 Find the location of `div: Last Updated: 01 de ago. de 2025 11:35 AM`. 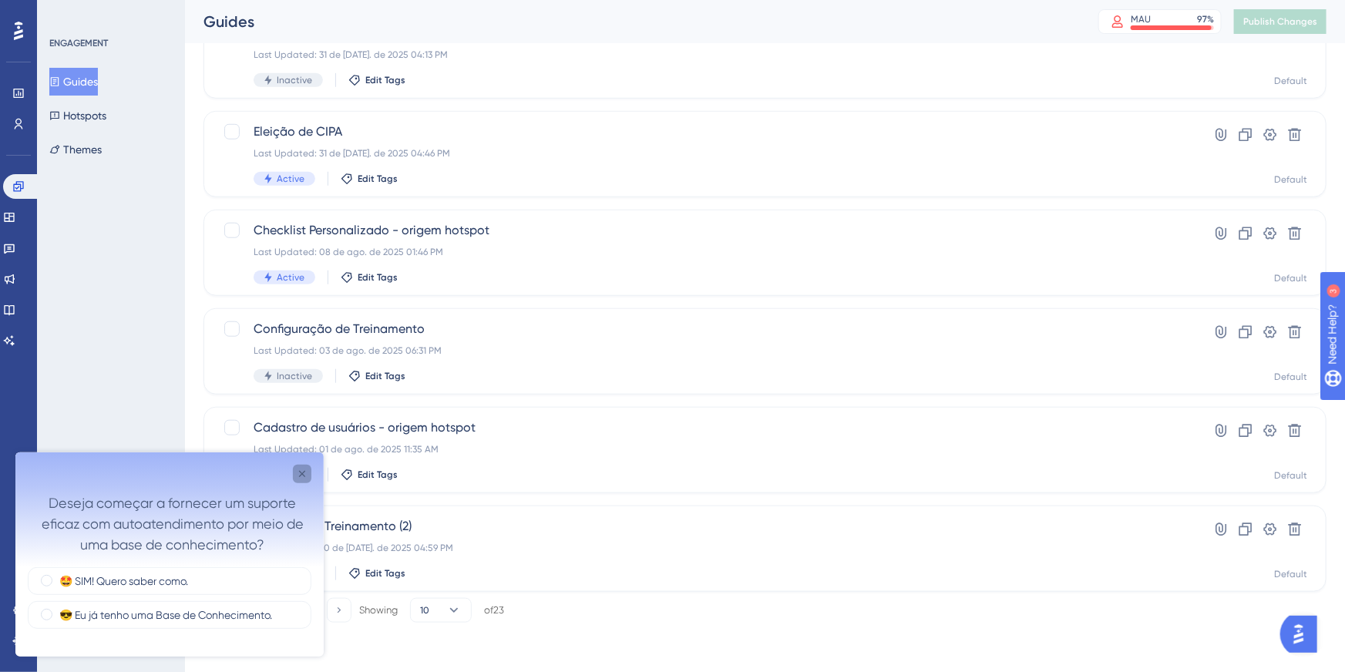

div: Last Updated: 01 de ago. de 2025 11:35 AM is located at coordinates (703, 449).